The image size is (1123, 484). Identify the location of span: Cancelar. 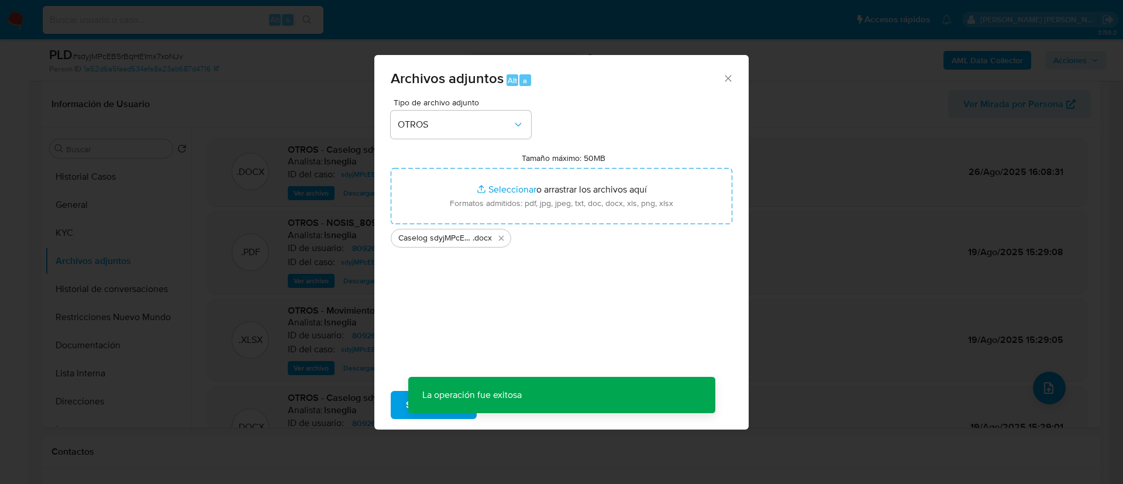
(515, 405).